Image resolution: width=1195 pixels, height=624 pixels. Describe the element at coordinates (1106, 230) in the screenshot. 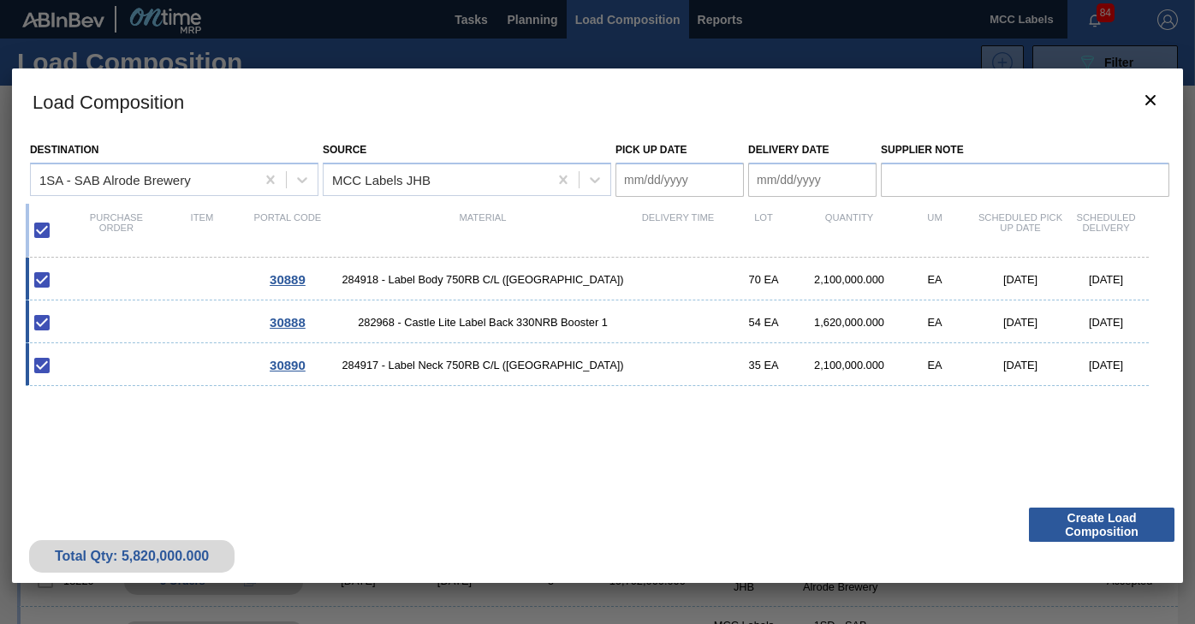

I see `div: Scheduled Delivery` at that location.